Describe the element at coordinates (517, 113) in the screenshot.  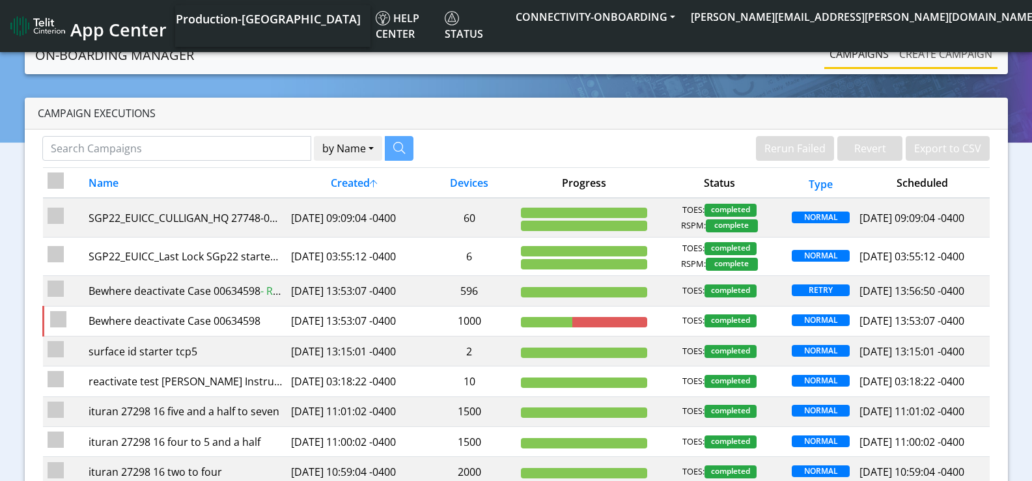
I see `div: Campaign Executions` at that location.